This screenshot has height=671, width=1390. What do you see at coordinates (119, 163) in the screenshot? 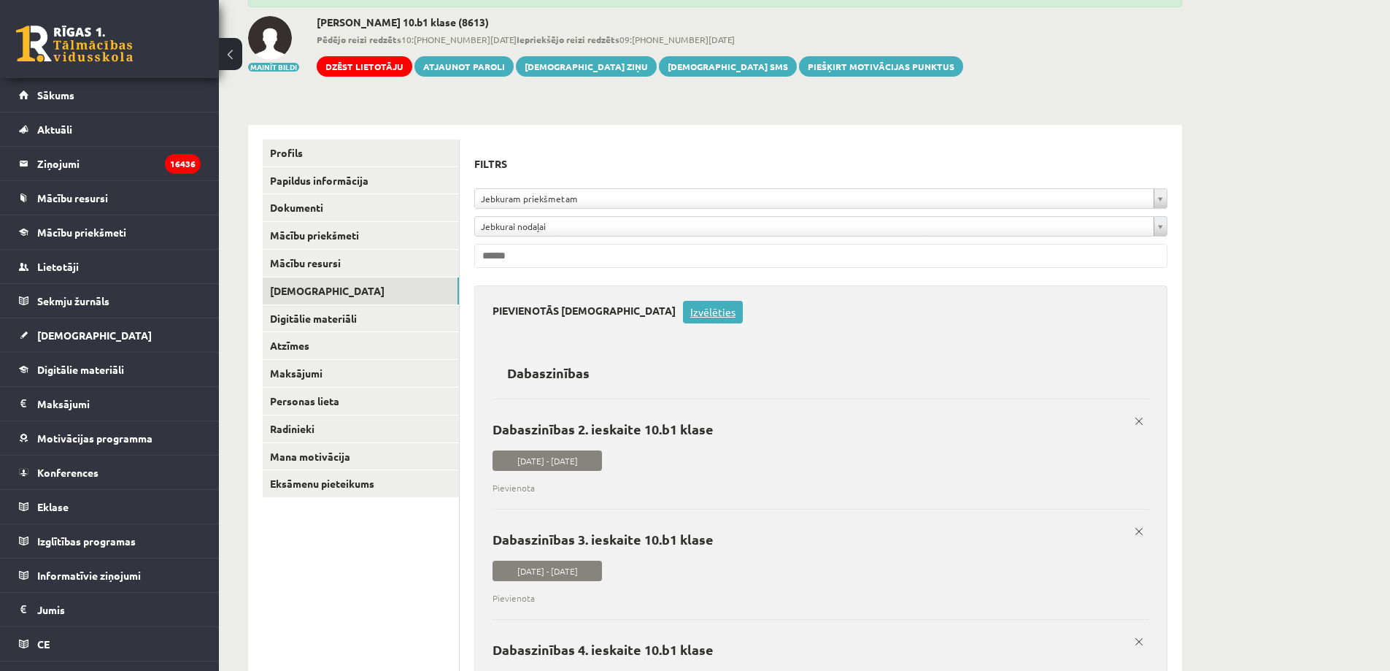
I see `legend: Ziņojumi` at bounding box center [119, 163].